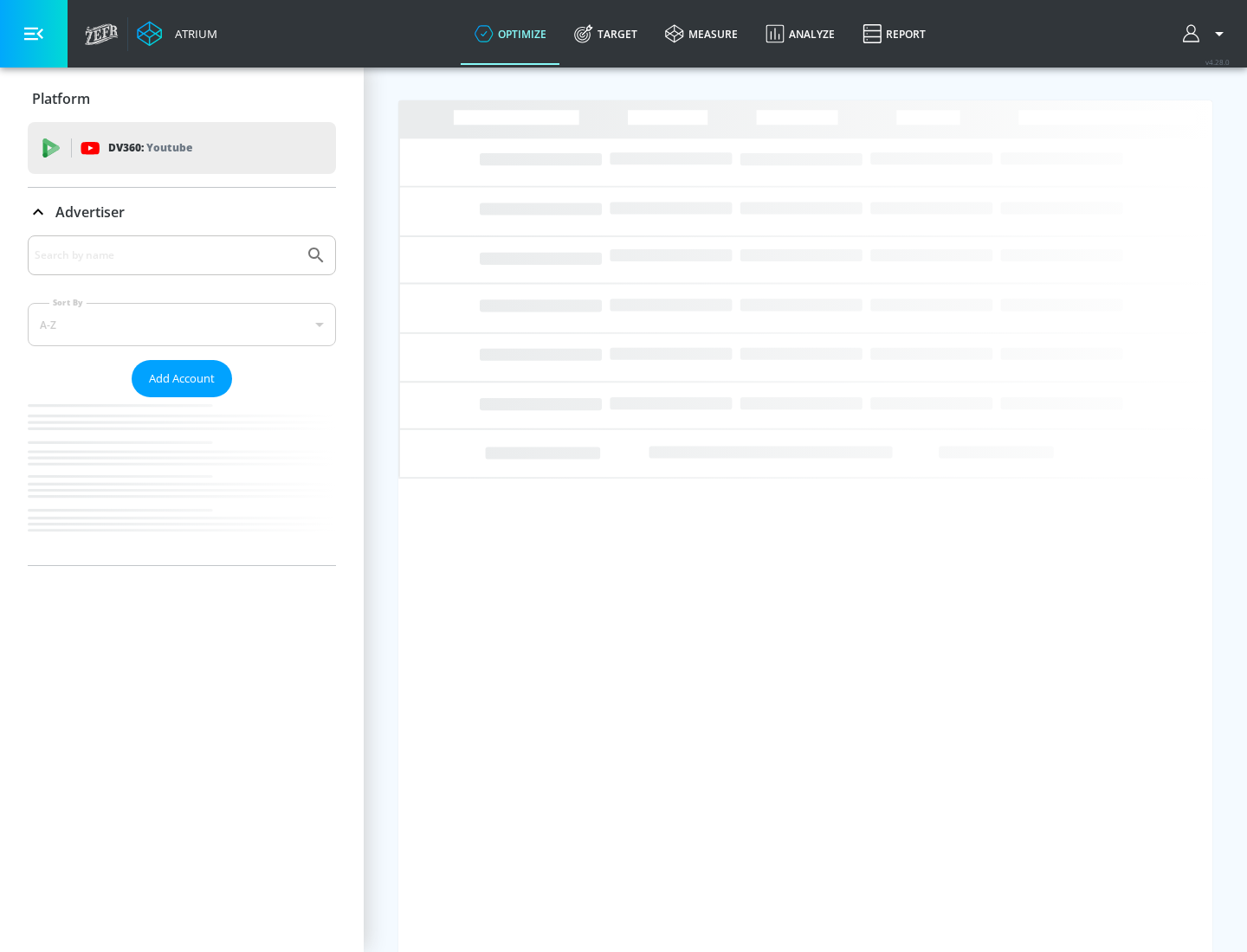  I want to click on nav: list of Advertiser, so click(182, 481).